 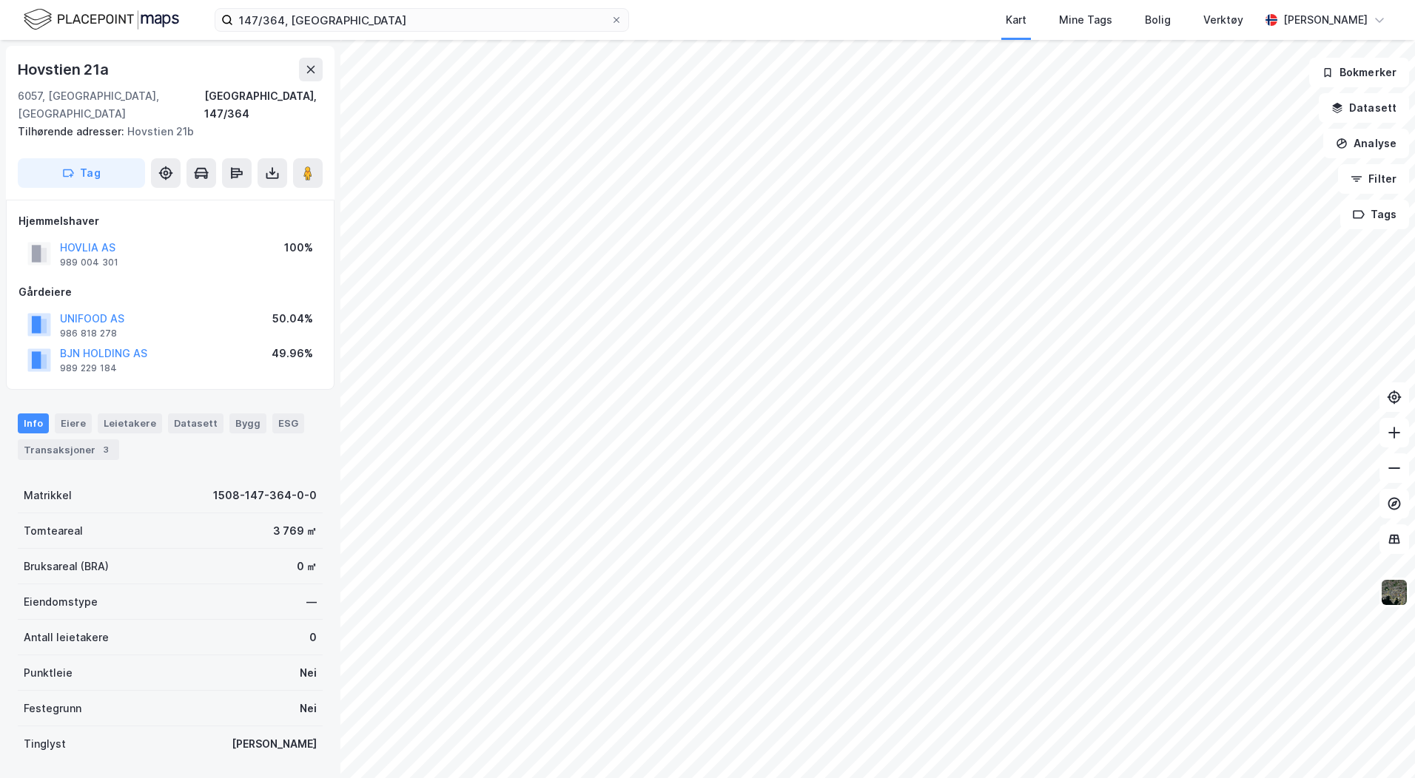 I want to click on div: Verktøy, so click(x=1223, y=20).